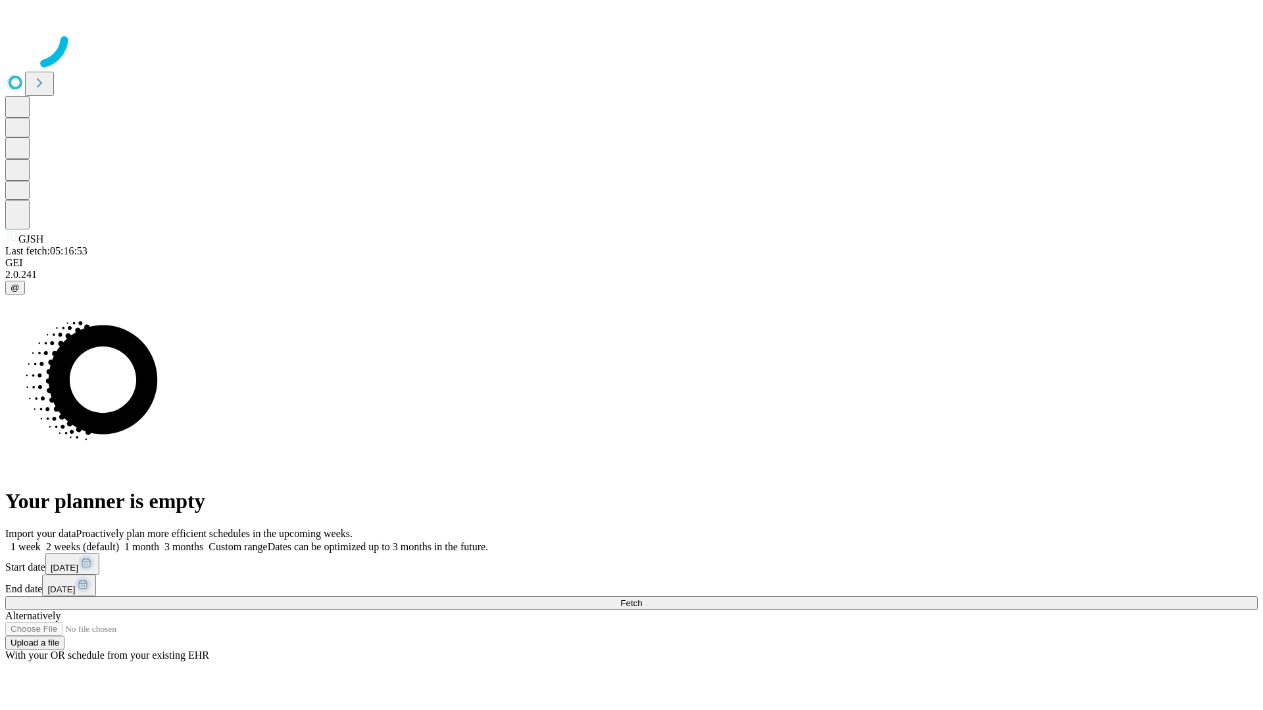  Describe the element at coordinates (141, 547) in the screenshot. I see `span: 1 month` at that location.